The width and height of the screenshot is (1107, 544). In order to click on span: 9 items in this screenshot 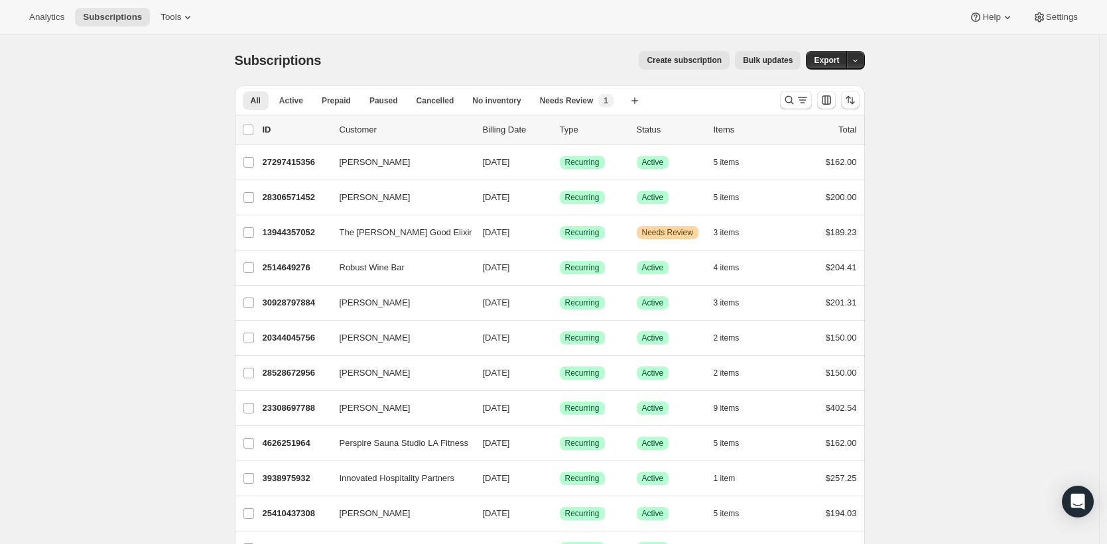, I will do `click(726, 408)`.